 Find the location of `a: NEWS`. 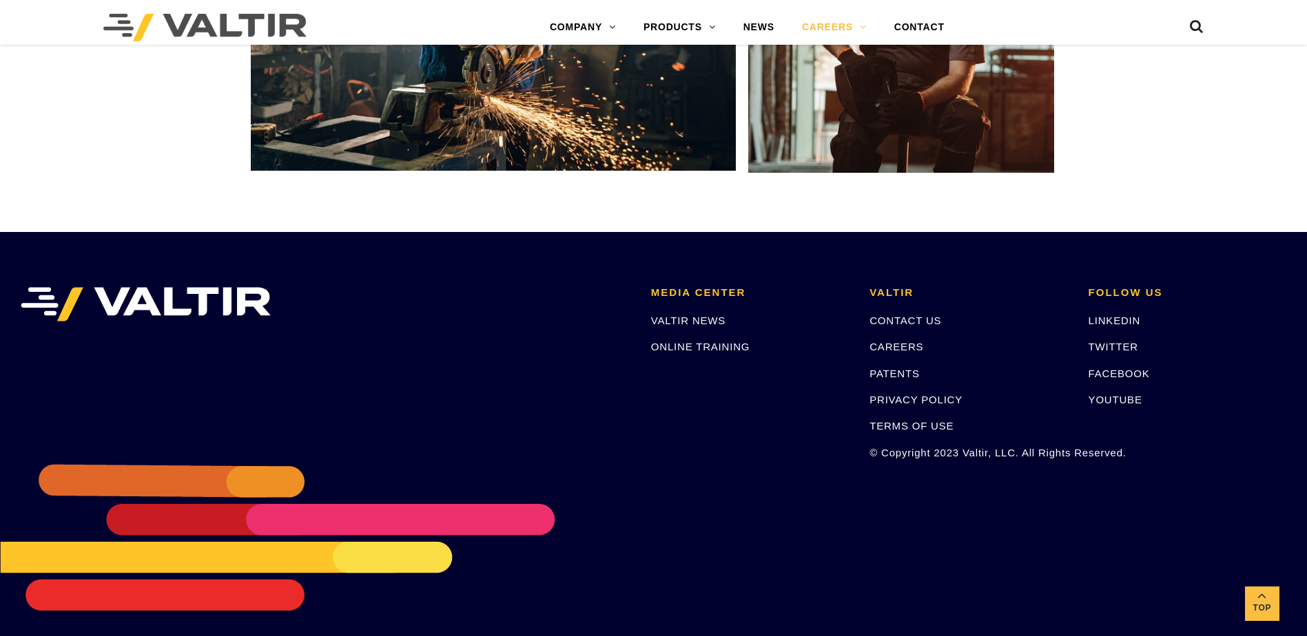

a: NEWS is located at coordinates (758, 28).